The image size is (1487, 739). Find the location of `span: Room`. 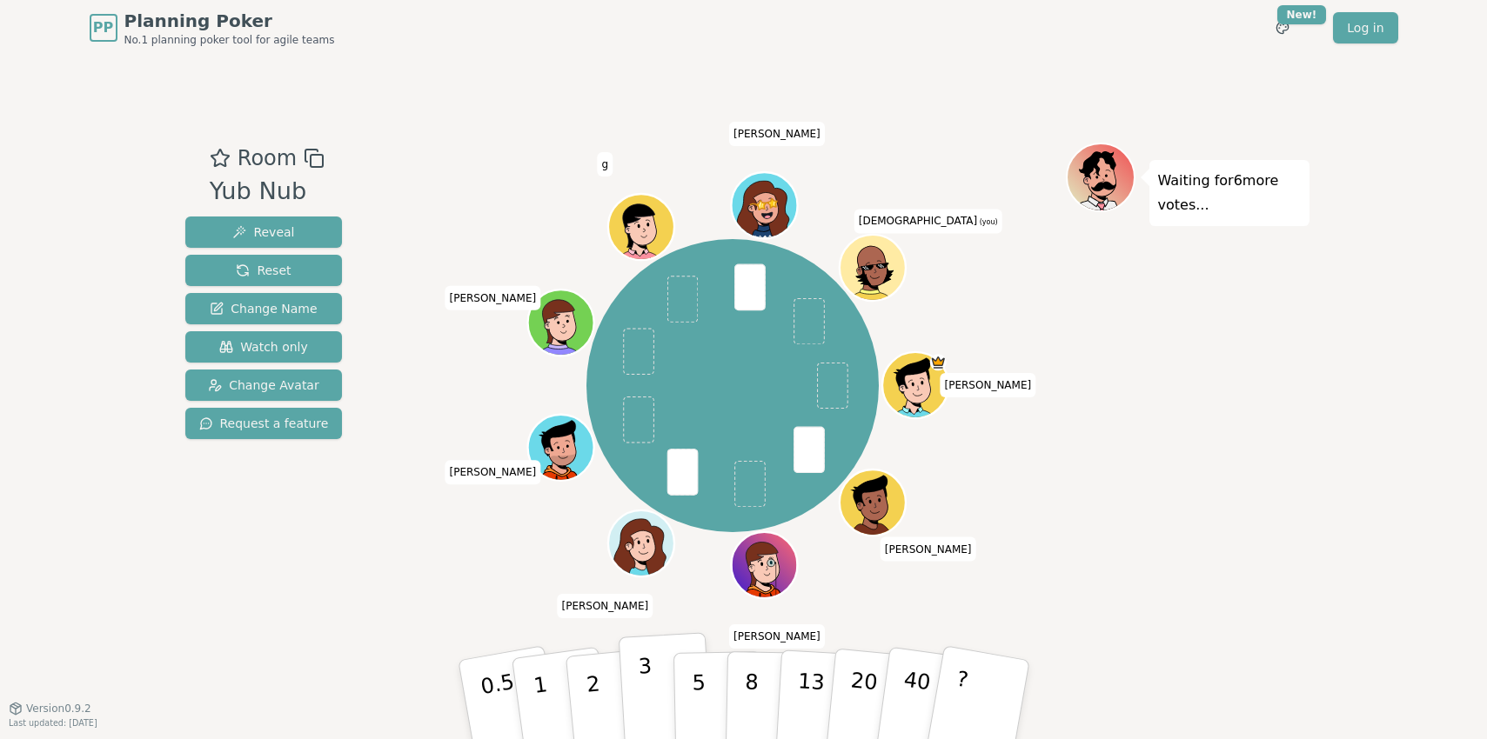

span: Room is located at coordinates (267, 158).